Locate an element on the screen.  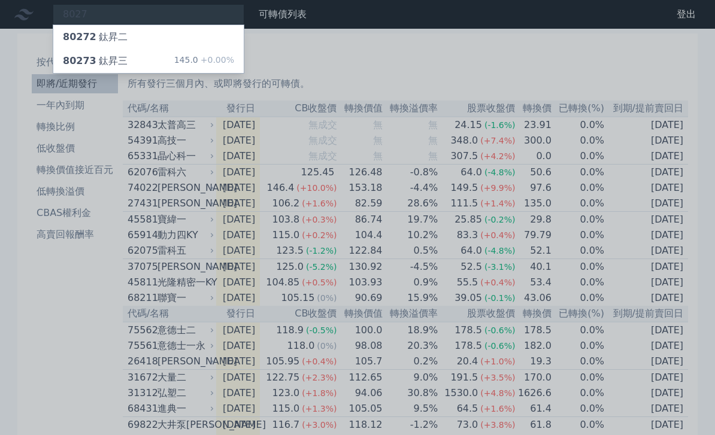
div: 鈦昇三 is located at coordinates (95, 61).